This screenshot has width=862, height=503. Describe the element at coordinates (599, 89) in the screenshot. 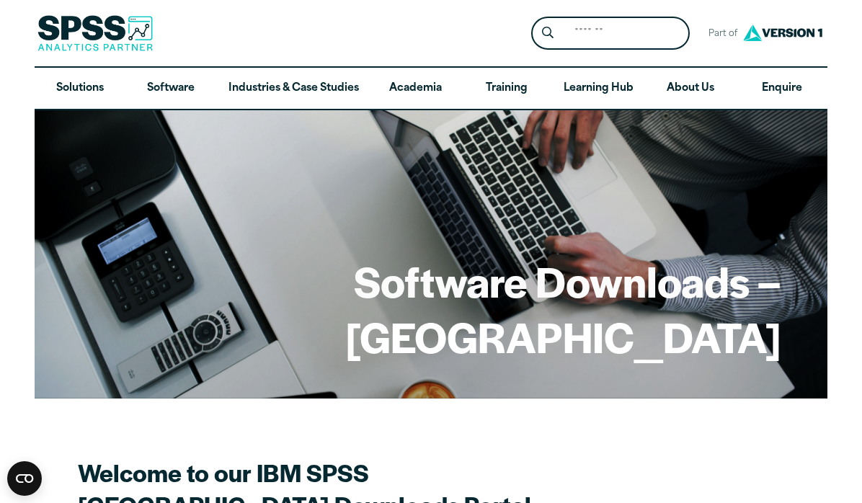

I see `a: Learning Hub` at that location.